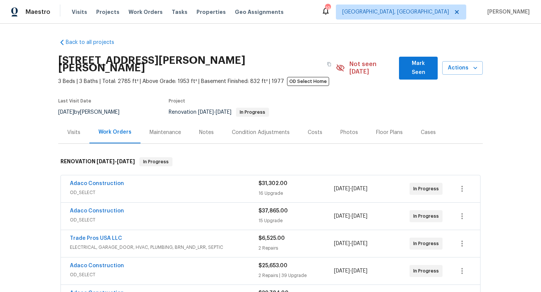 This screenshot has height=292, width=541. Describe the element at coordinates (296, 193) in the screenshot. I see `div: 16 Upgrade` at that location.